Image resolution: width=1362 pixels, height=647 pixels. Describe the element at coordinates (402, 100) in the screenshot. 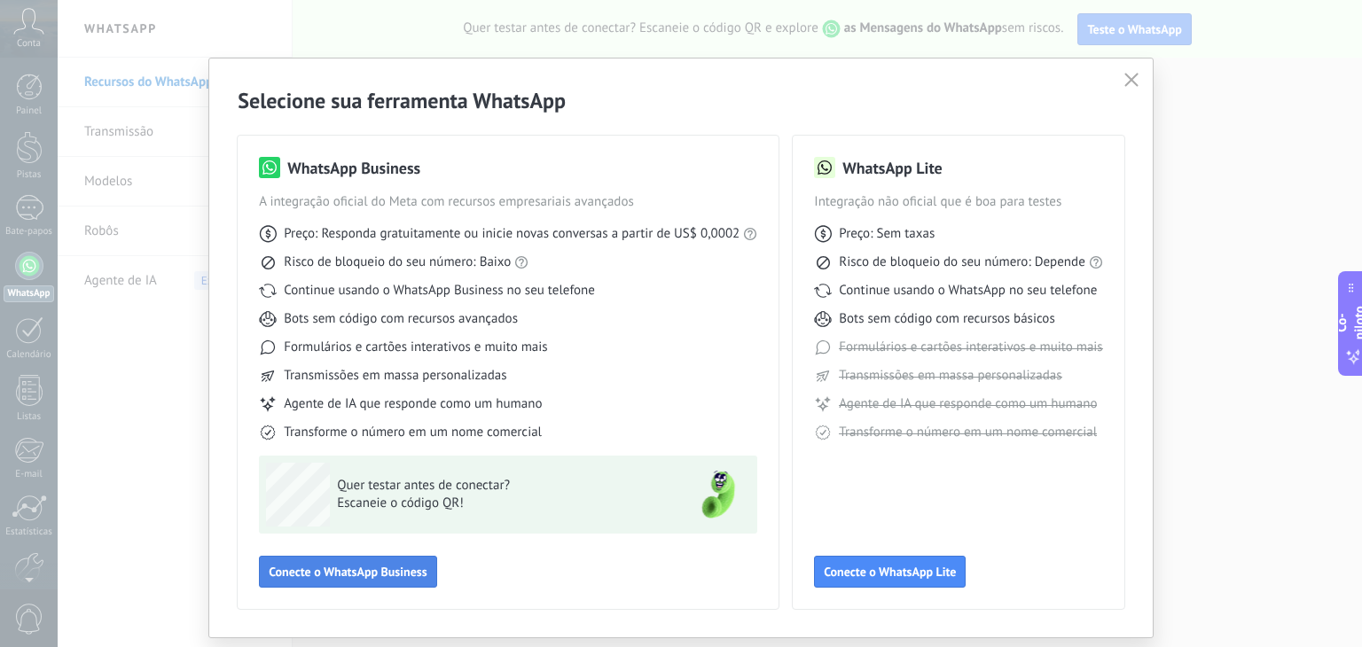

I see `font: Selecione sua ferramenta WhatsApp` at that location.